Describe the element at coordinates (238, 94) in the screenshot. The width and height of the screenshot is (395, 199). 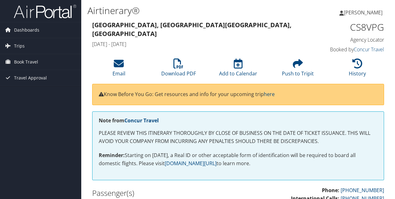
I see `p: Know Before You Go: Get resources and info for your upcoming trip` at that location.